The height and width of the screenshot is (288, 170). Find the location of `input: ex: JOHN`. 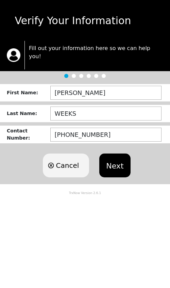

input: ex: JOHN is located at coordinates (106, 93).